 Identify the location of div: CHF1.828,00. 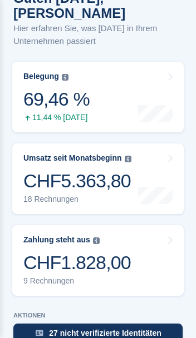
(77, 263).